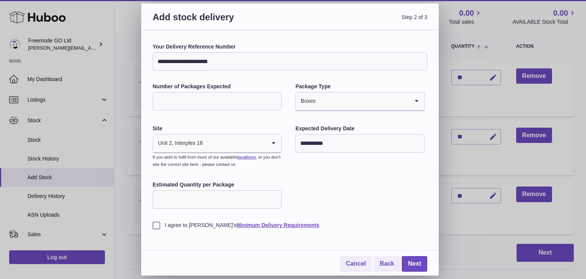 The width and height of the screenshot is (586, 279). I want to click on a: Back, so click(387, 263).